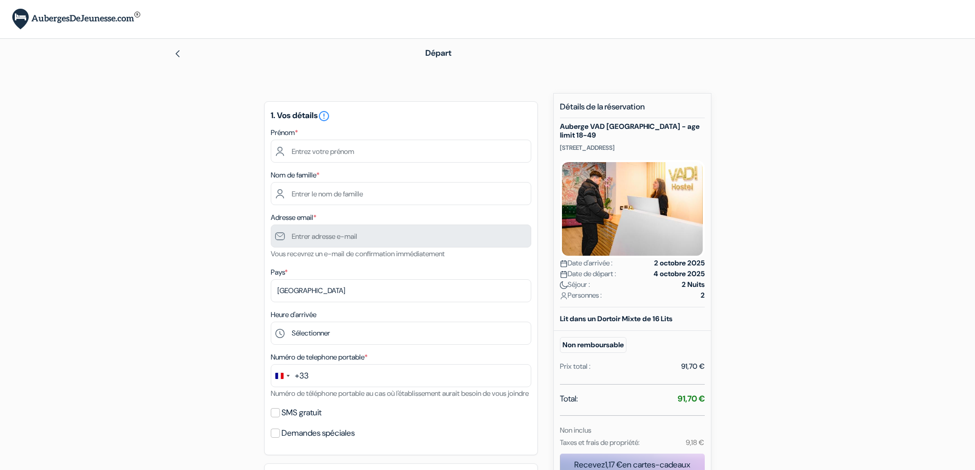  Describe the element at coordinates (293, 315) in the screenshot. I see `label: Heure d'arrivée` at that location.